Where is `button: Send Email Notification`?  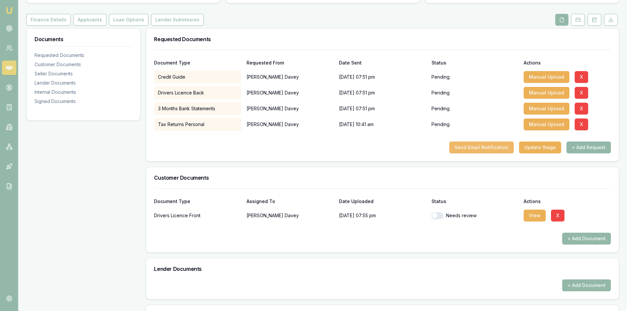
button: Send Email Notification is located at coordinates (481, 147).